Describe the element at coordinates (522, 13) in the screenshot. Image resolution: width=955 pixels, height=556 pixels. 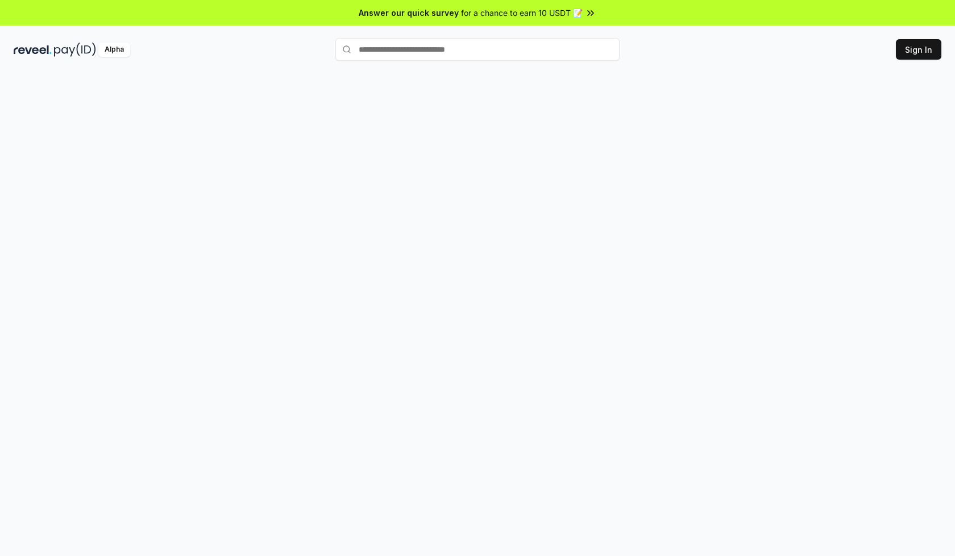
I see `span: for a chance to earn 10 USDT 📝` at that location.